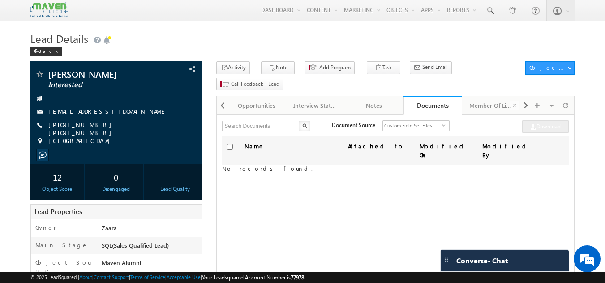 This screenshot has width=605, height=283. I want to click on span: Converse - Chat, so click(481, 261).